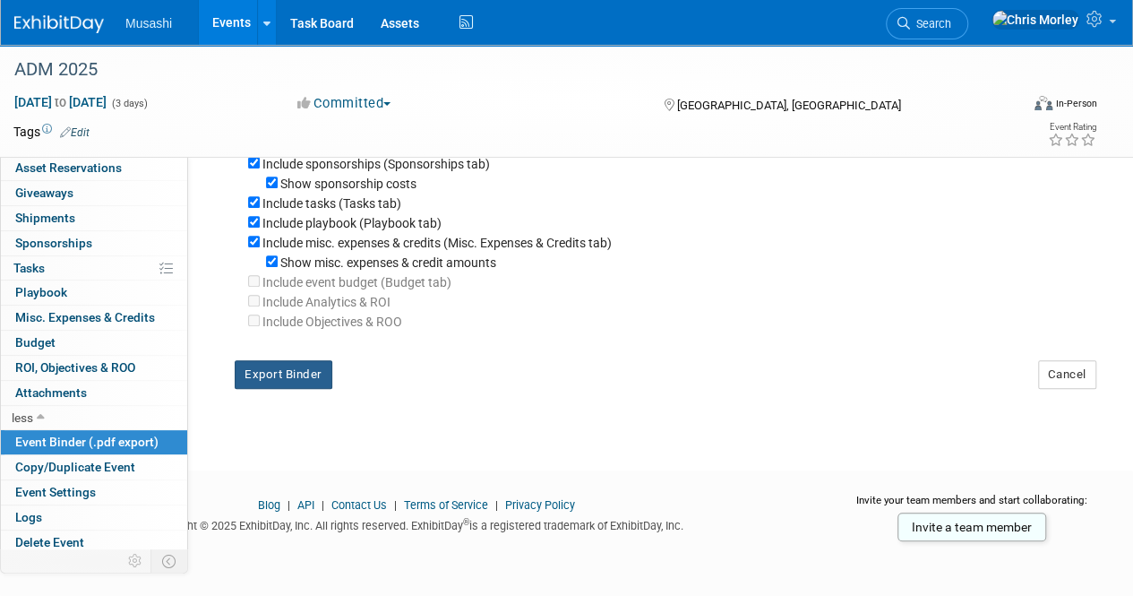  Describe the element at coordinates (1017, 107) in the screenshot. I see `div: Event Format` at that location.